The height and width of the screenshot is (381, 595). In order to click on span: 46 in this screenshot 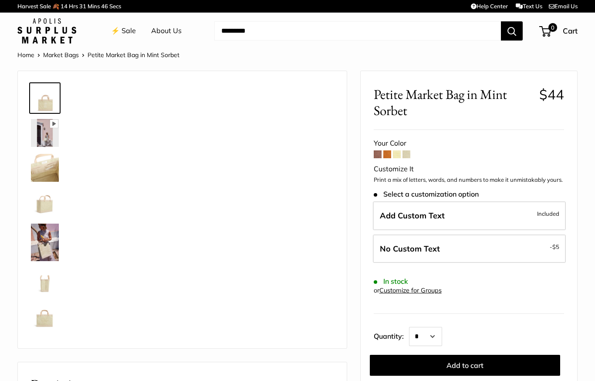, I will do `click(105, 6)`.